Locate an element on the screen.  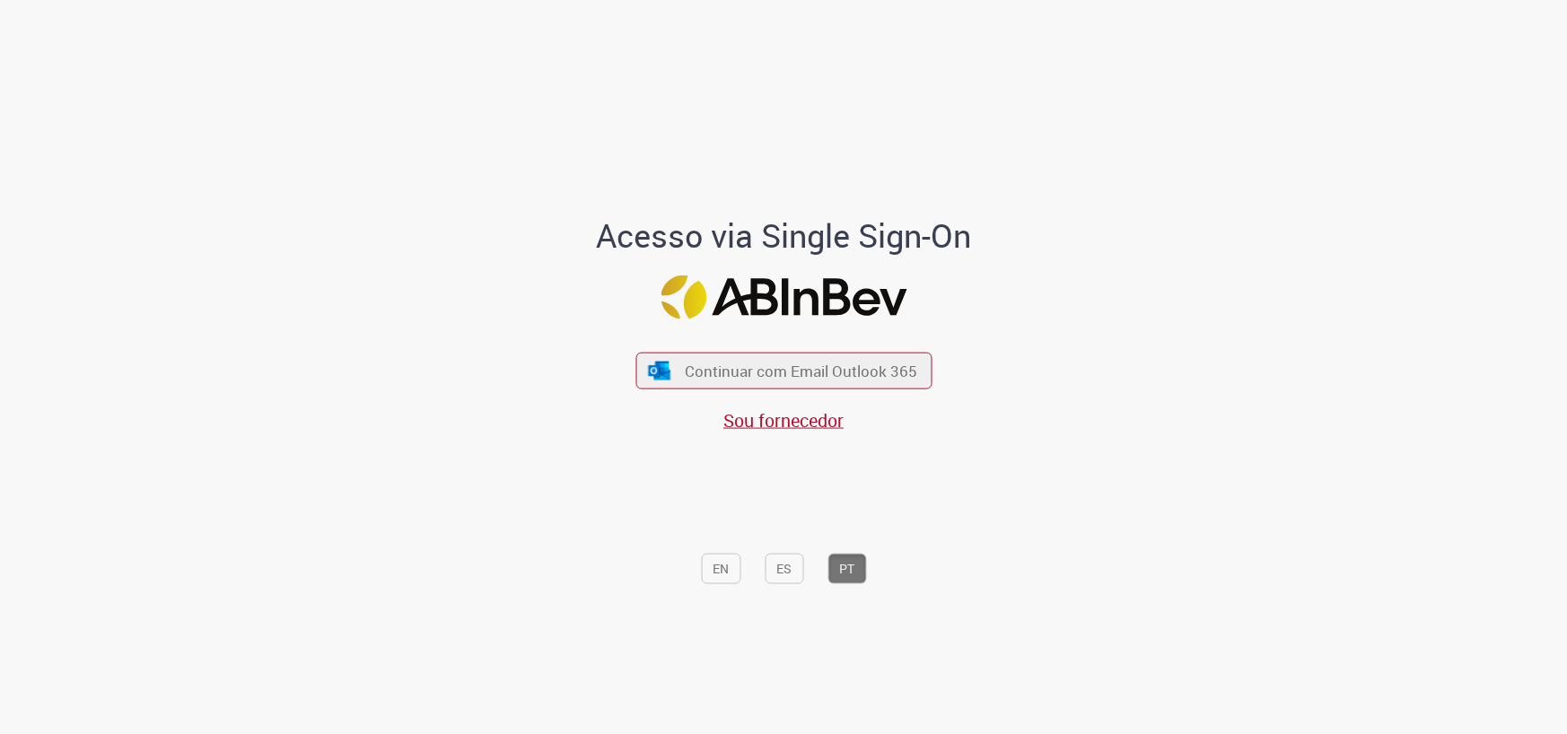
img: ícone Azure/Microsoft 360 is located at coordinates (660, 370).